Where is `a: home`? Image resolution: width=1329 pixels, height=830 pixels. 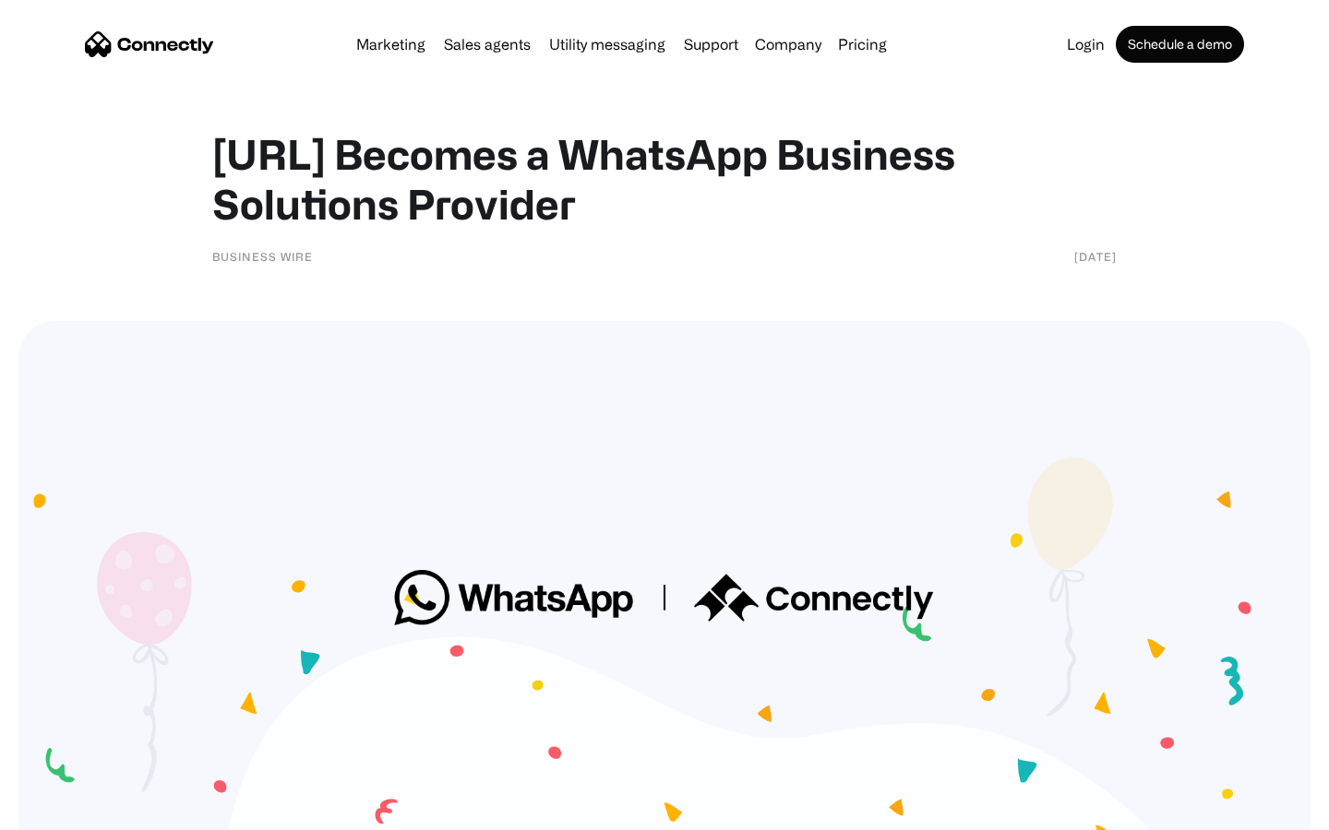 a: home is located at coordinates (149, 44).